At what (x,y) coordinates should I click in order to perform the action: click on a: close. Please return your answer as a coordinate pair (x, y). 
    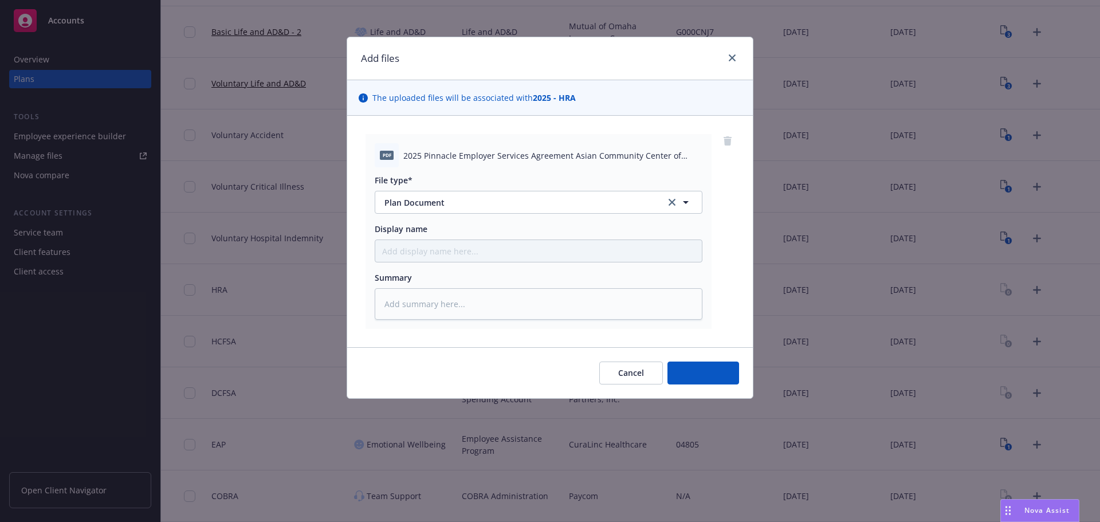
    Looking at the image, I should click on (732, 58).